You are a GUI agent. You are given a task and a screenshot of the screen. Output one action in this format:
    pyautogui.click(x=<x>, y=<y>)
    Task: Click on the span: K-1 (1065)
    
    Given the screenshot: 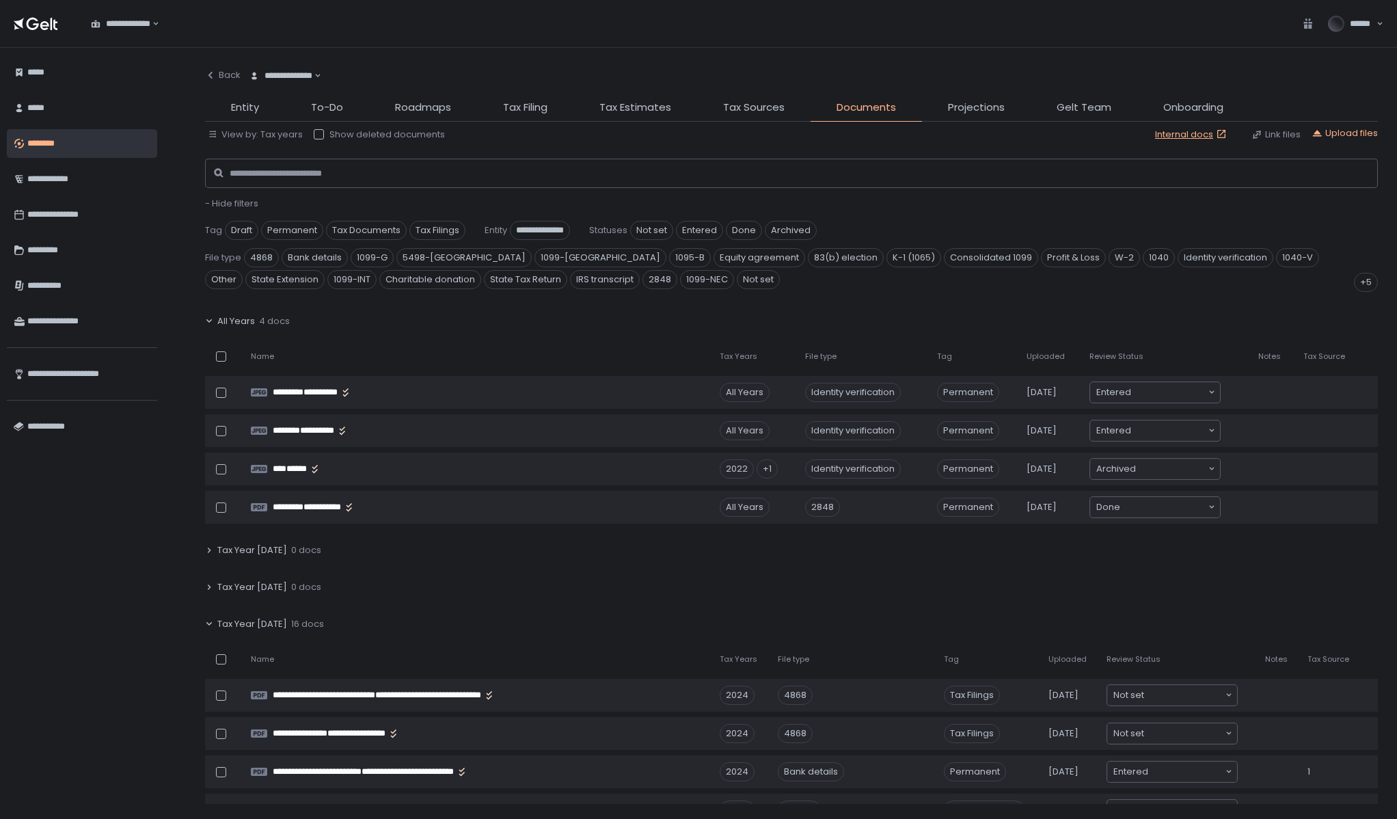 What is the action you would take?
    pyautogui.click(x=914, y=258)
    